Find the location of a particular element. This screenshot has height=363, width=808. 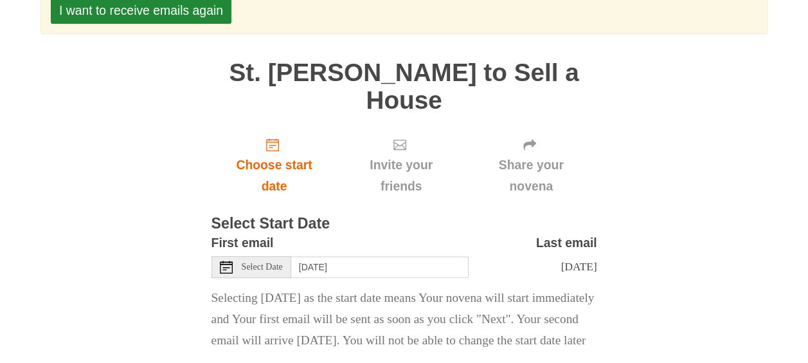

label: First email is located at coordinates (242, 242).